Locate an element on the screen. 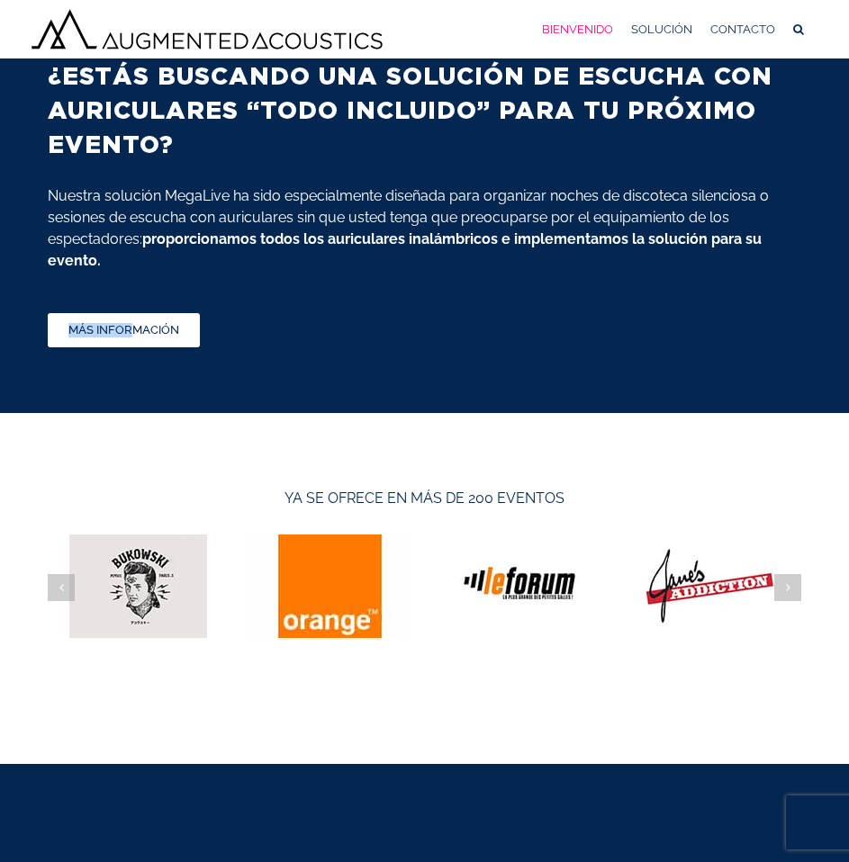  font: CONTACTO is located at coordinates (742, 29).